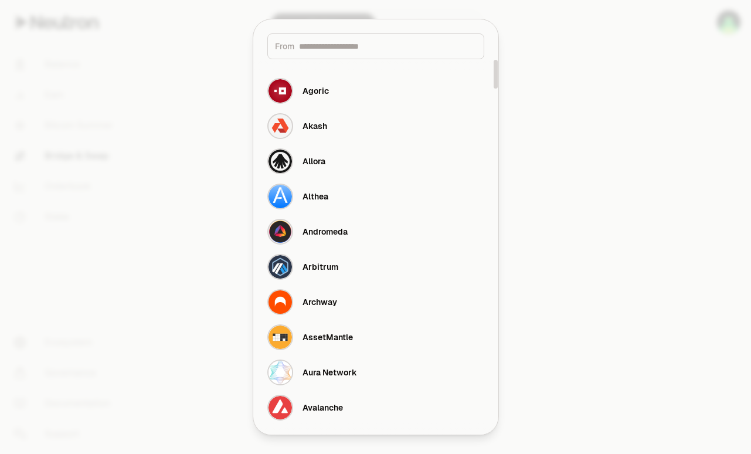 The height and width of the screenshot is (454, 751). What do you see at coordinates (325, 232) in the screenshot?
I see `div: Andromeda` at bounding box center [325, 232].